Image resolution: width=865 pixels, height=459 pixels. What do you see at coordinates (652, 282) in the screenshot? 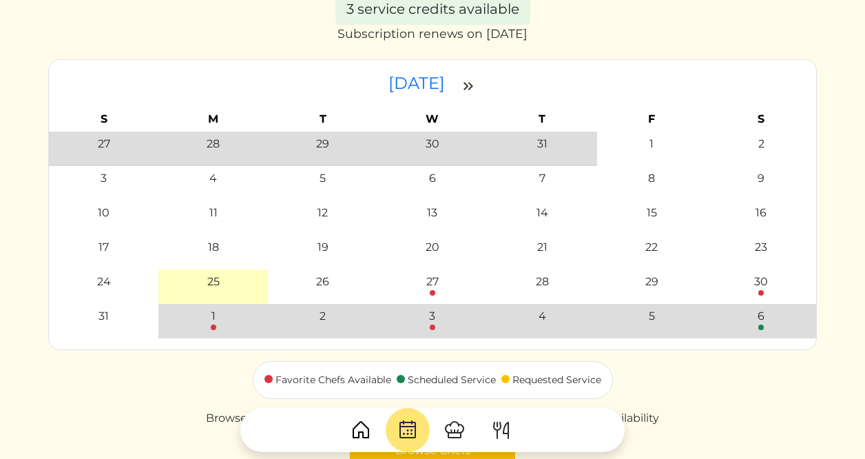
I see `a: 29` at bounding box center [652, 282].